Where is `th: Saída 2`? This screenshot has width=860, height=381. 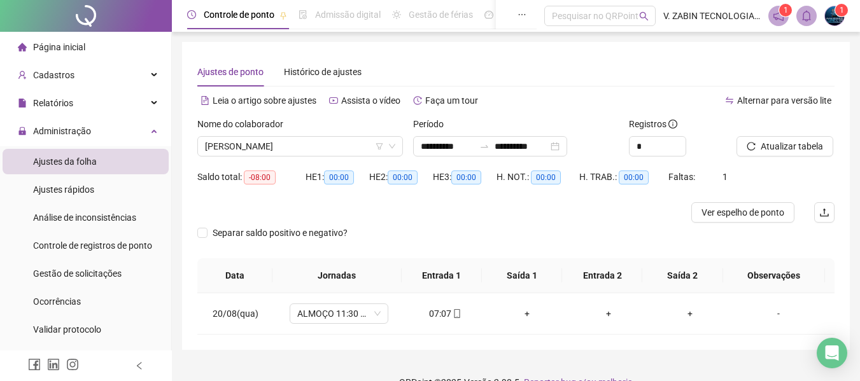
th: Saída 2 is located at coordinates (683, 276).